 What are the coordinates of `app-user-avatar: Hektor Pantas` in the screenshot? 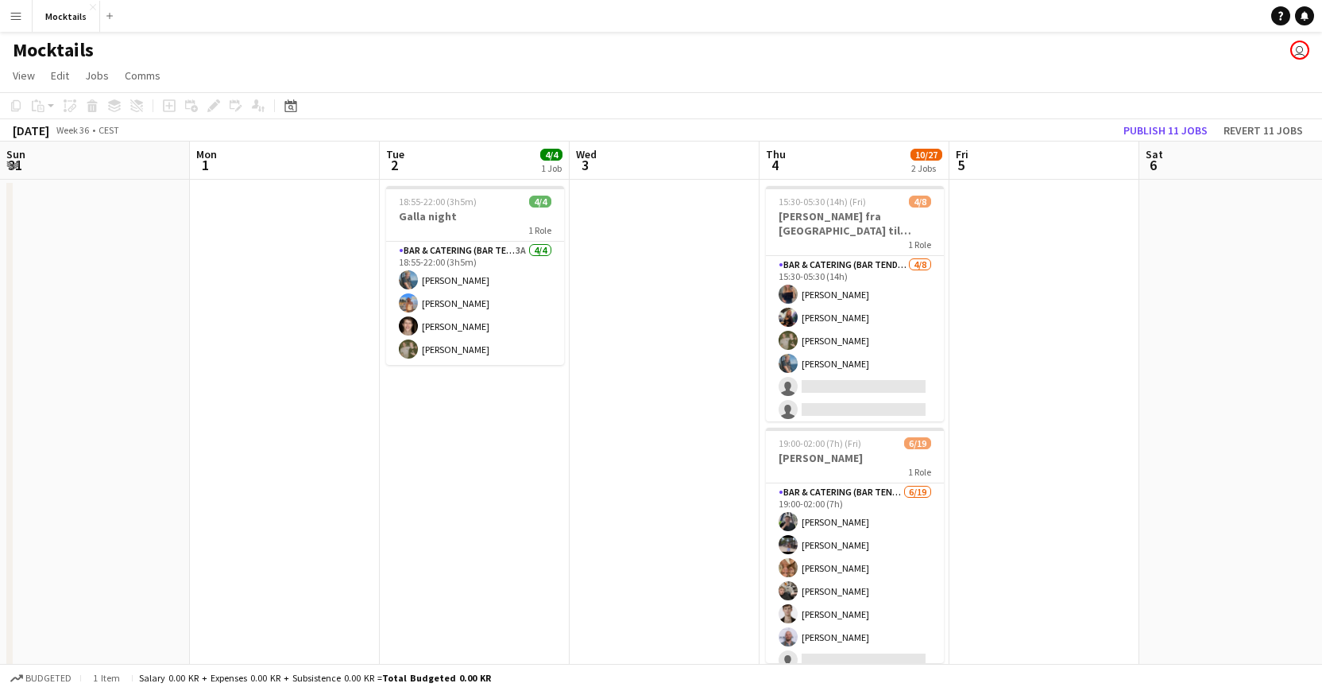 It's located at (1300, 50).